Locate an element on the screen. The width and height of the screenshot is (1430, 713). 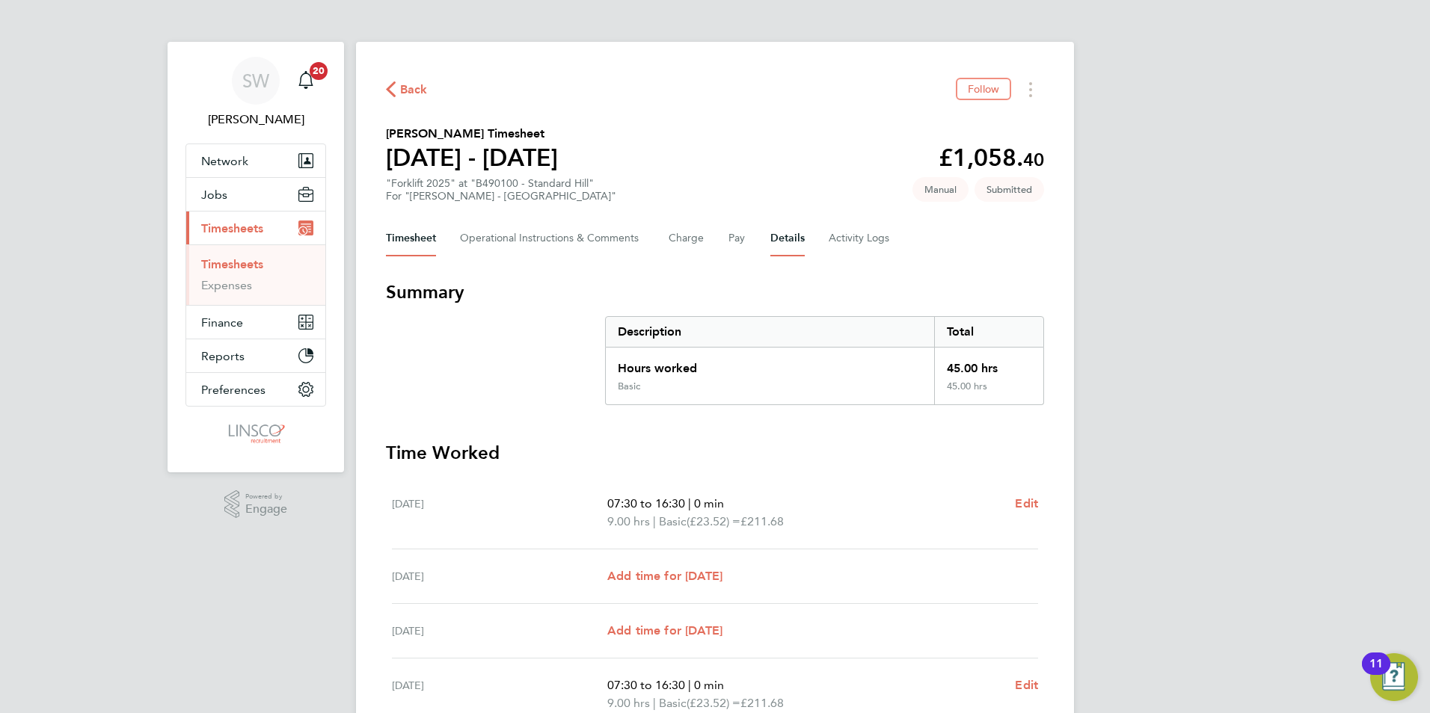
span: SW is located at coordinates (256, 81).